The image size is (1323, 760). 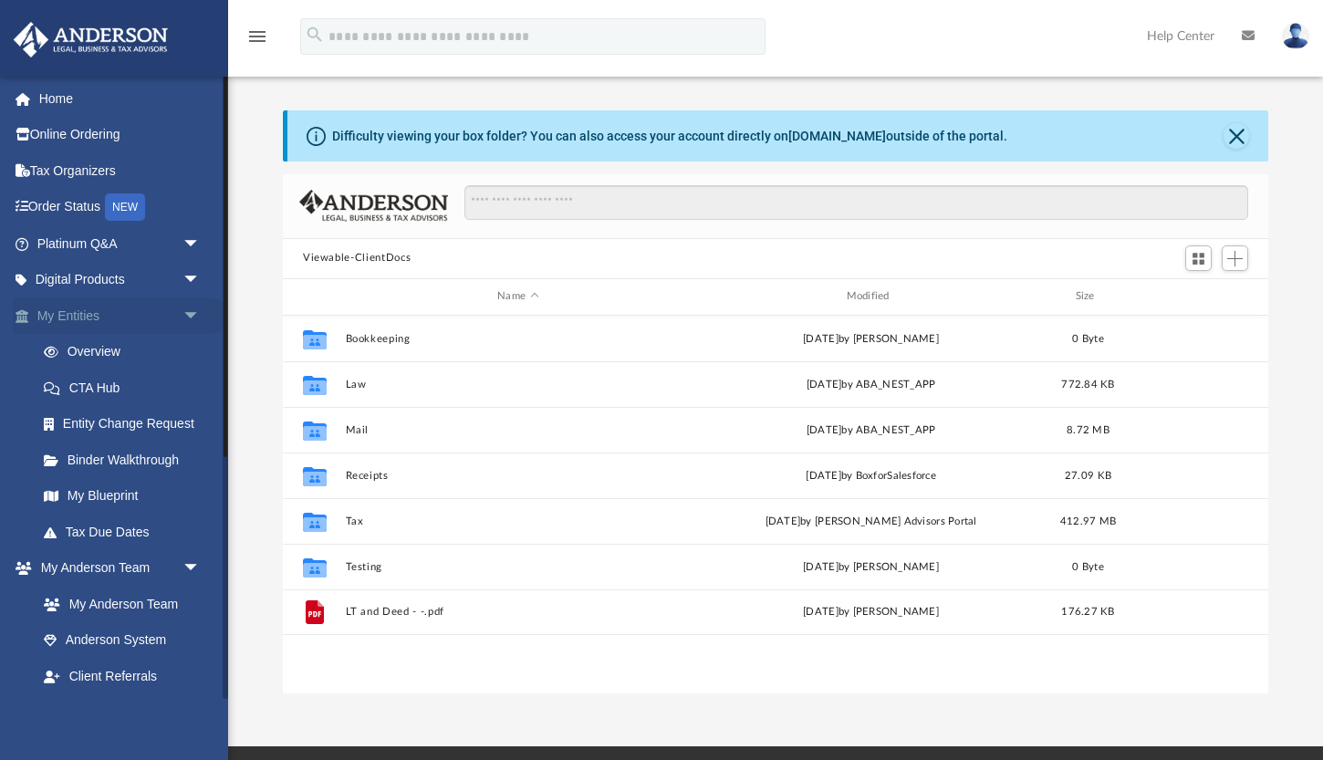 I want to click on div: Size, so click(x=1088, y=296).